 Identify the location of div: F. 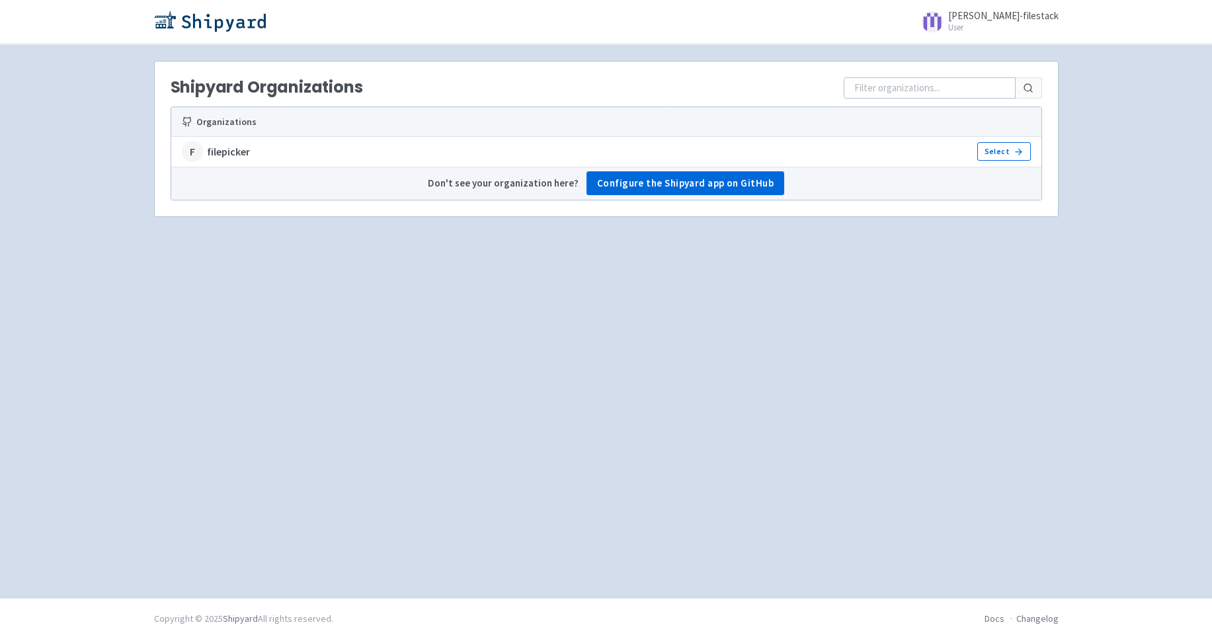
(192, 151).